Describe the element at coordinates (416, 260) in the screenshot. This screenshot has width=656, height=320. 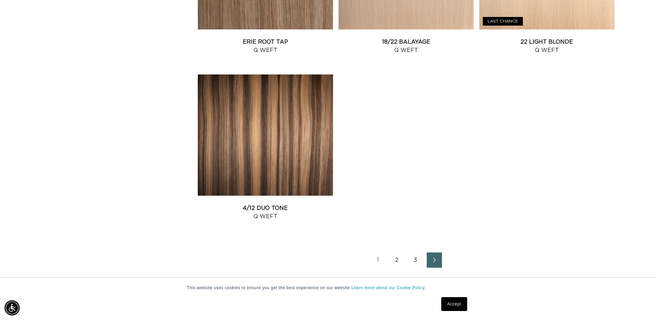
I see `a: Page 3` at that location.